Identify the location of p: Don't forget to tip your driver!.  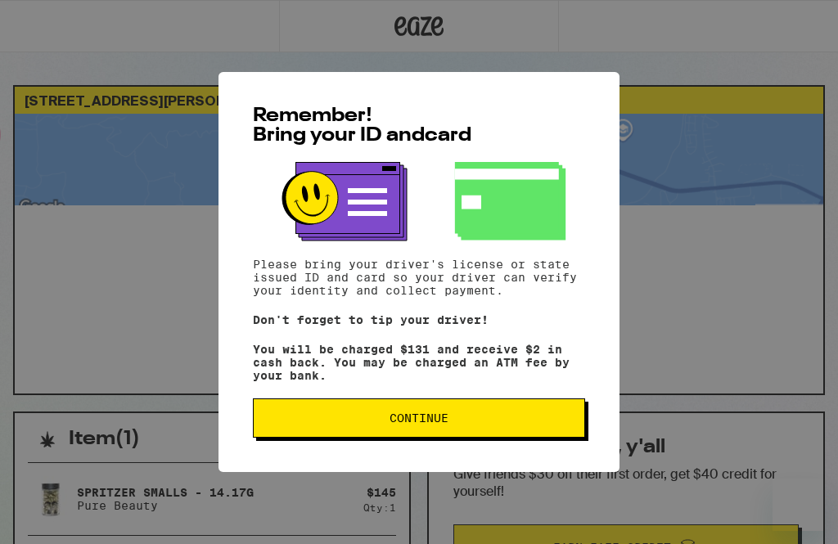
(419, 320).